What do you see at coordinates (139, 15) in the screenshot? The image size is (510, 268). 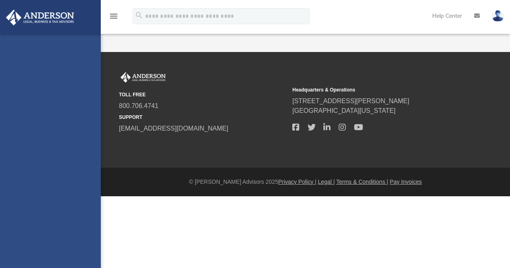 I see `i: search` at bounding box center [139, 15].